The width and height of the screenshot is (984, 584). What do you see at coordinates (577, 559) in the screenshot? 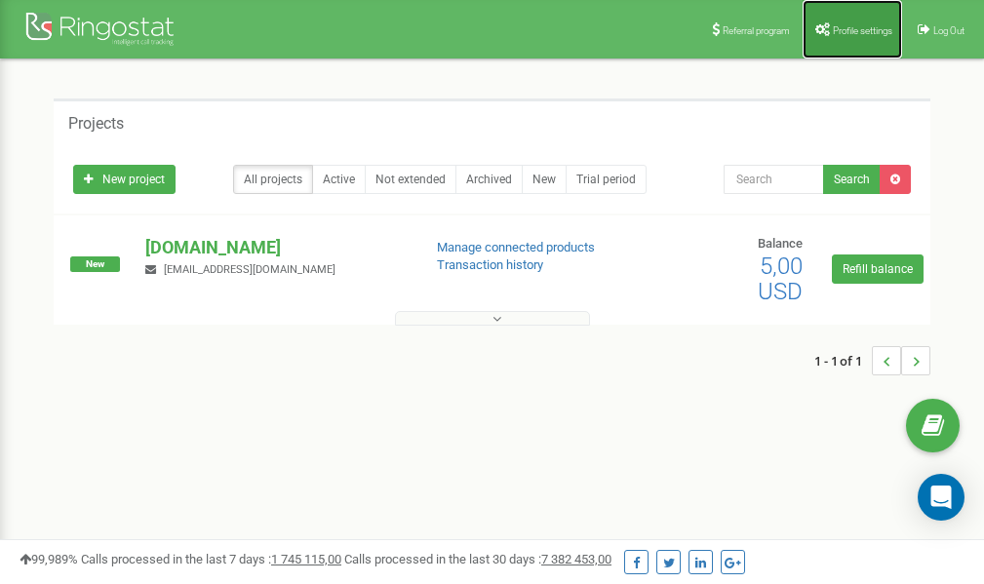
I see `u: 7 382 453,00` at bounding box center [577, 559].